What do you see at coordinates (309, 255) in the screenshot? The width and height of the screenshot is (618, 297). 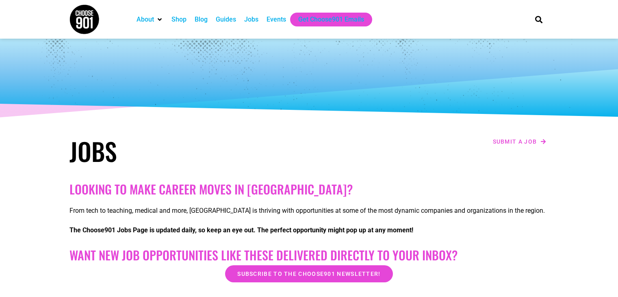 I see `h2: Want New Job Opportunities like these Delivered Directly to your Inbox?` at bounding box center [309, 255].